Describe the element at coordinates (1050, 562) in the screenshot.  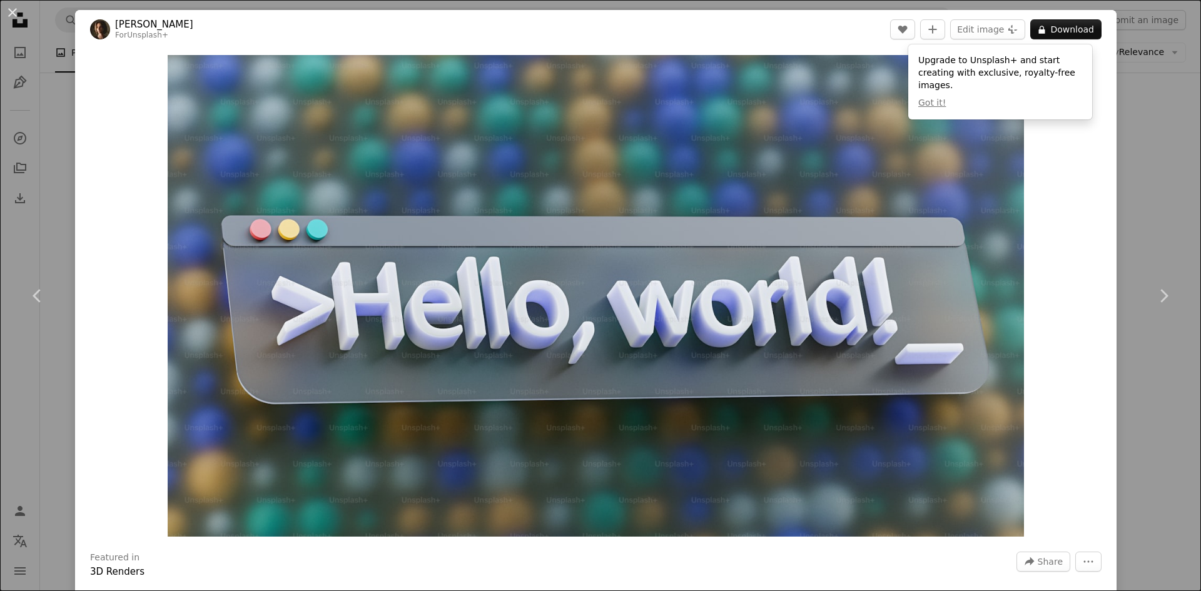
I see `span: Share` at that location.